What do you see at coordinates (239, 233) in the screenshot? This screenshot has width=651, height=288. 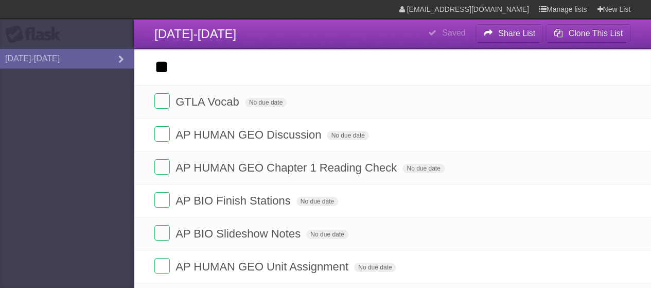 I see `span: AP BIO Slideshow Notes` at bounding box center [239, 233].